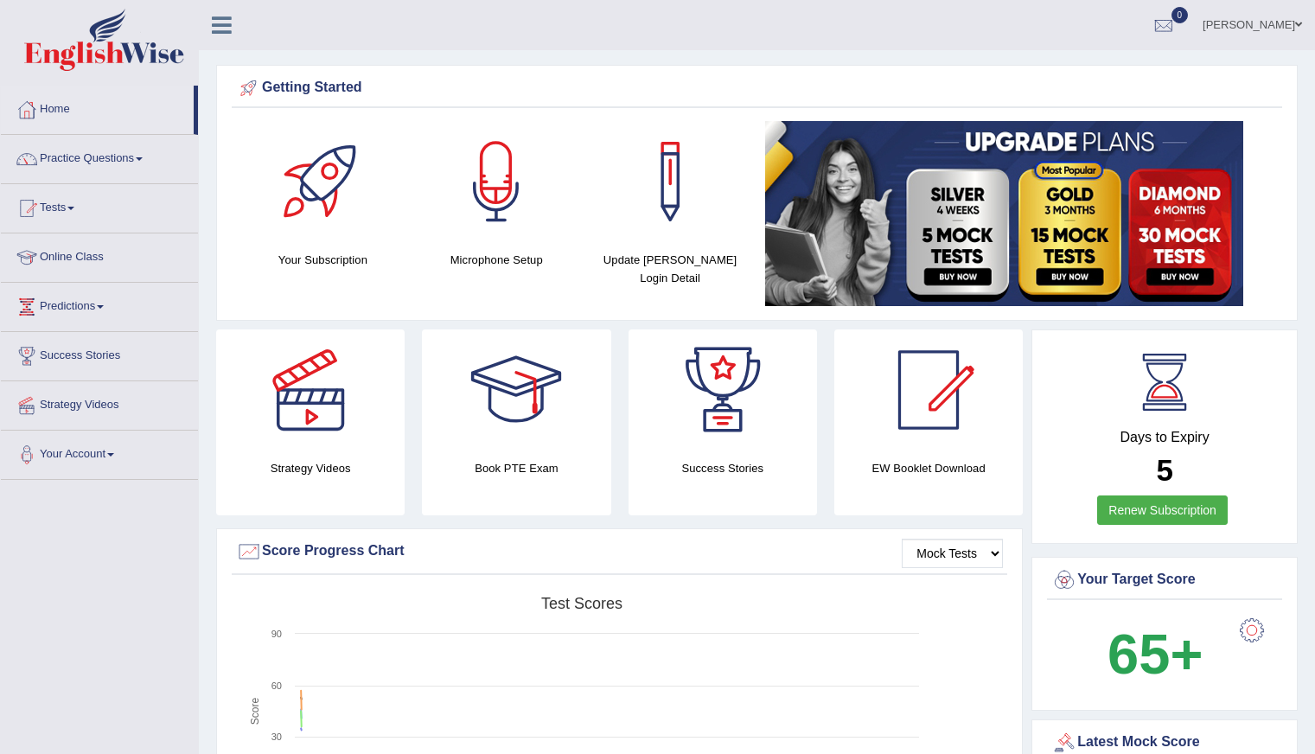 This screenshot has width=1315, height=754. I want to click on h4: Your Subscription, so click(322, 259).